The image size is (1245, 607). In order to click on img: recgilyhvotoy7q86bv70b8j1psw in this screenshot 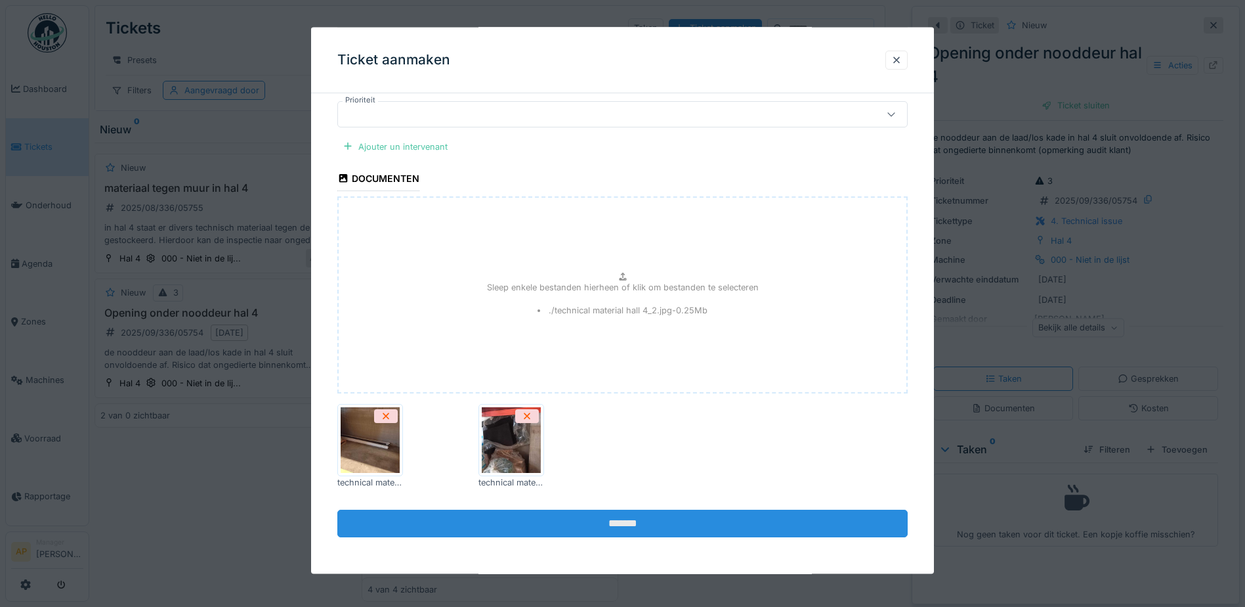, I will do `click(370, 439)`.